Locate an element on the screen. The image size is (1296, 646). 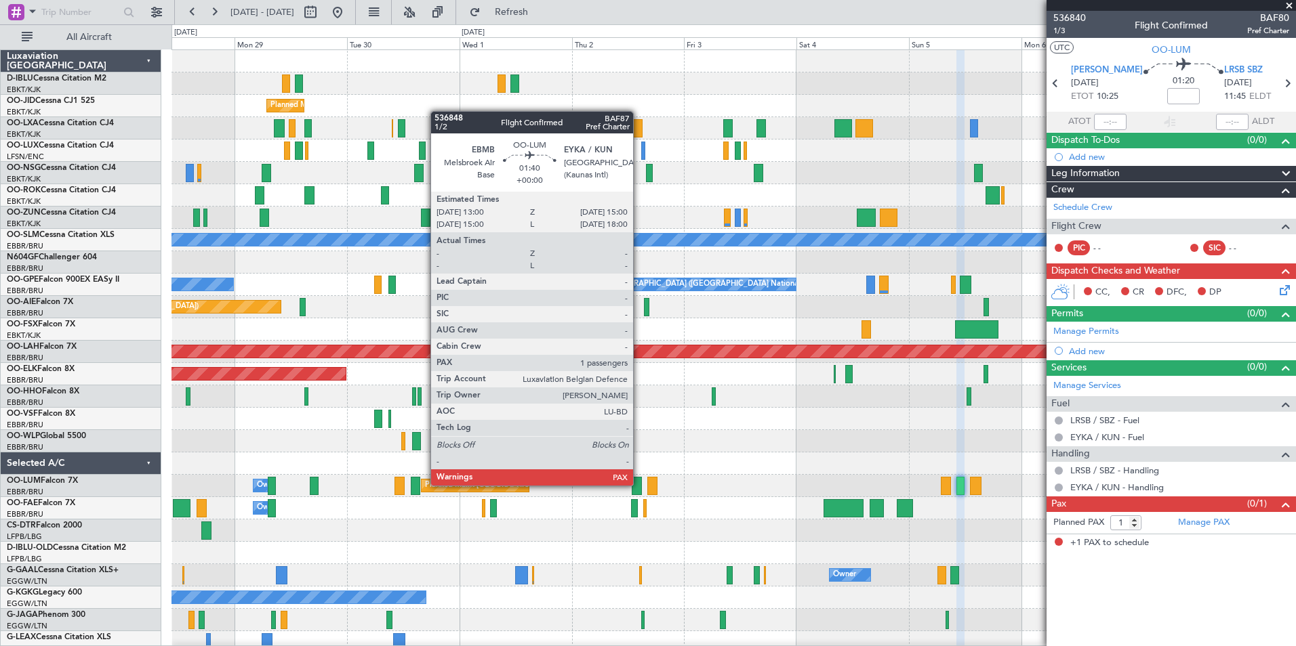
div: Mon 29 is located at coordinates (291, 43).